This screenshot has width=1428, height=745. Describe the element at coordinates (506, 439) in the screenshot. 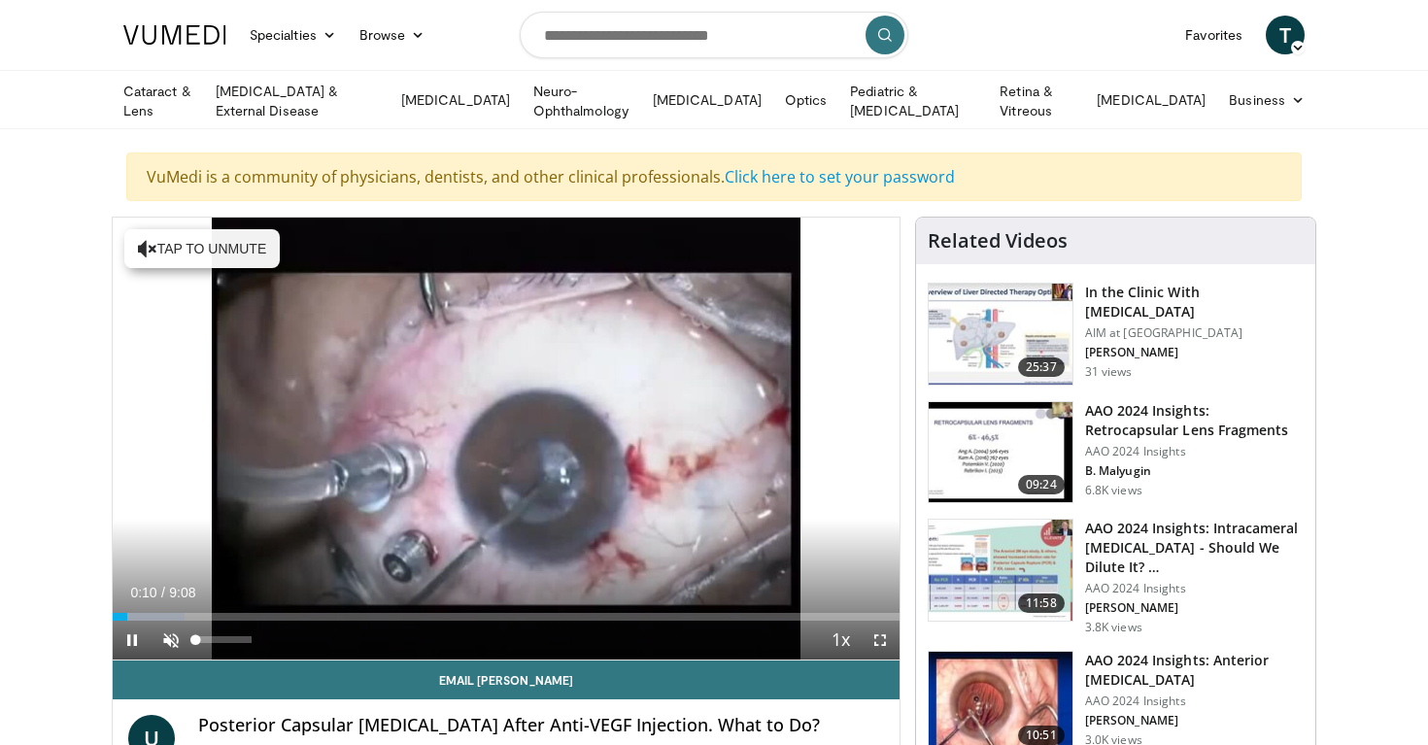

I see `video-js: Video Player` at that location.